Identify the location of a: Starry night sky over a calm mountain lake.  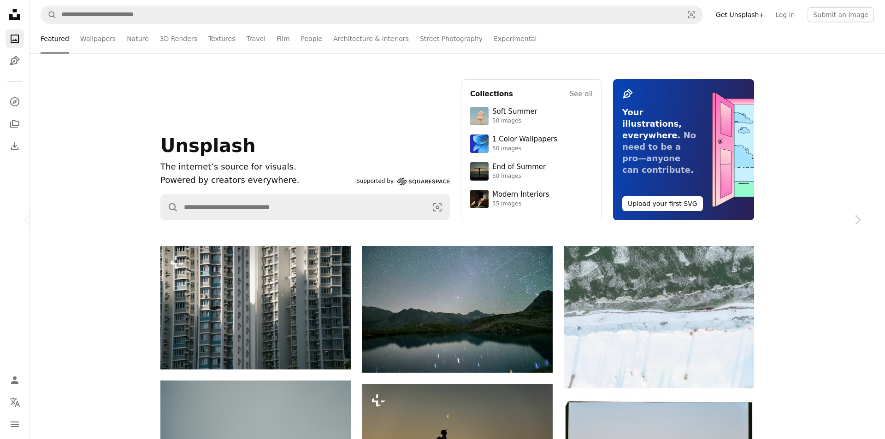
(457, 309).